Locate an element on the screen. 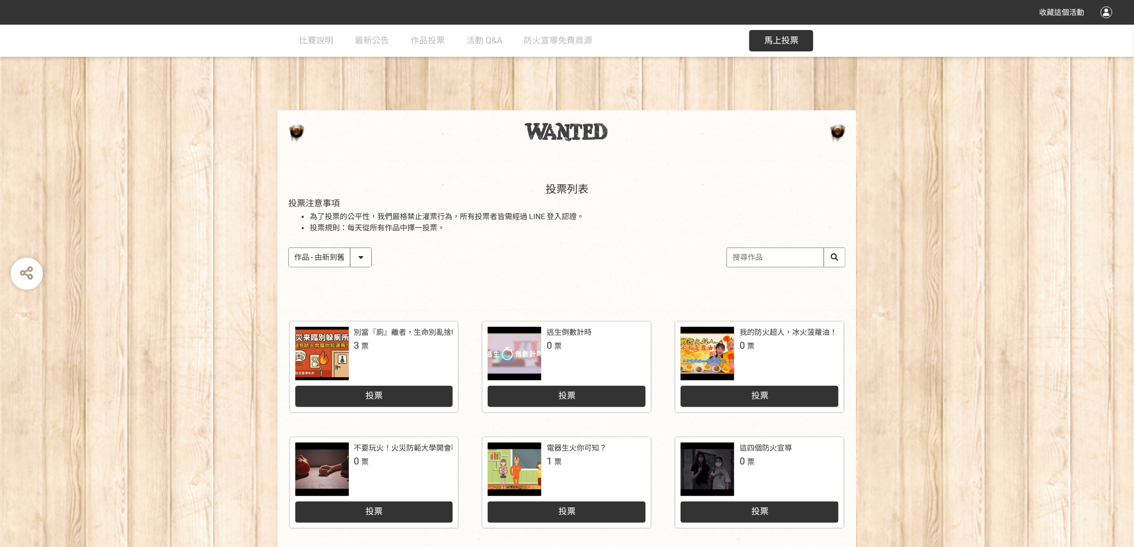  span: 馬上投票 is located at coordinates (781, 40).